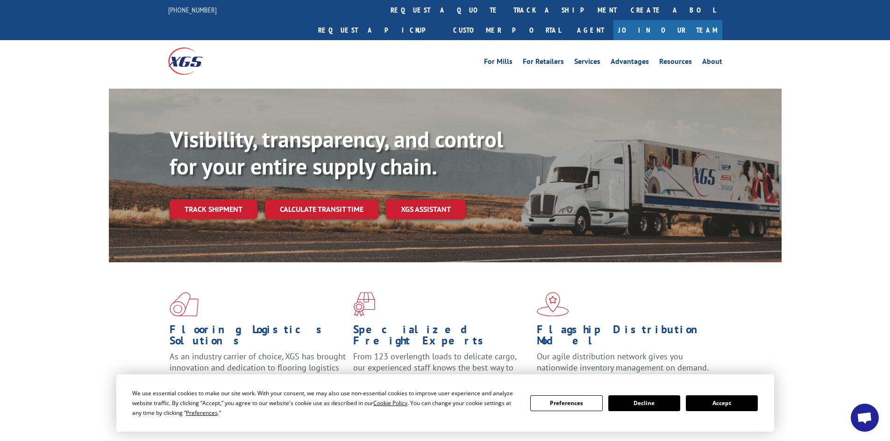 The image size is (890, 441). I want to click on a: Agent, so click(590, 30).